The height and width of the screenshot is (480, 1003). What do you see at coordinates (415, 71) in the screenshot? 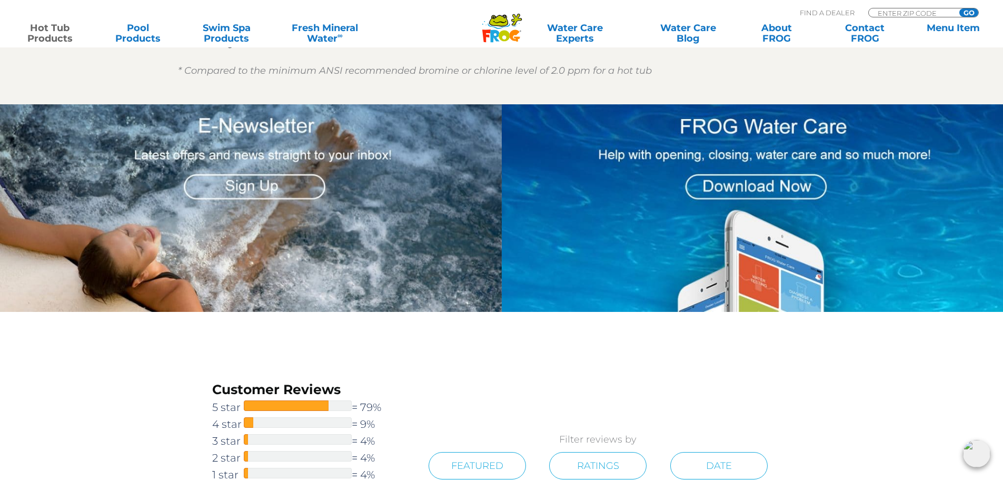
I see `em: * Compared to the minimum ANSI recommended bromine or chlorine level of 2.0 ppm for a hot tub` at bounding box center [415, 71].